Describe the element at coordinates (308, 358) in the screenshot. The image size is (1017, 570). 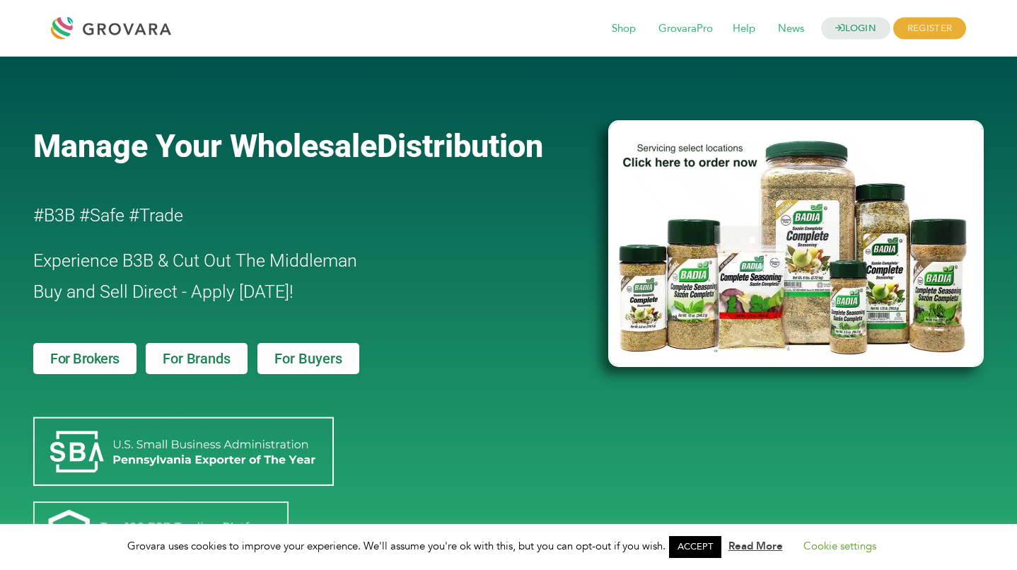
I see `a: For Buyers` at that location.